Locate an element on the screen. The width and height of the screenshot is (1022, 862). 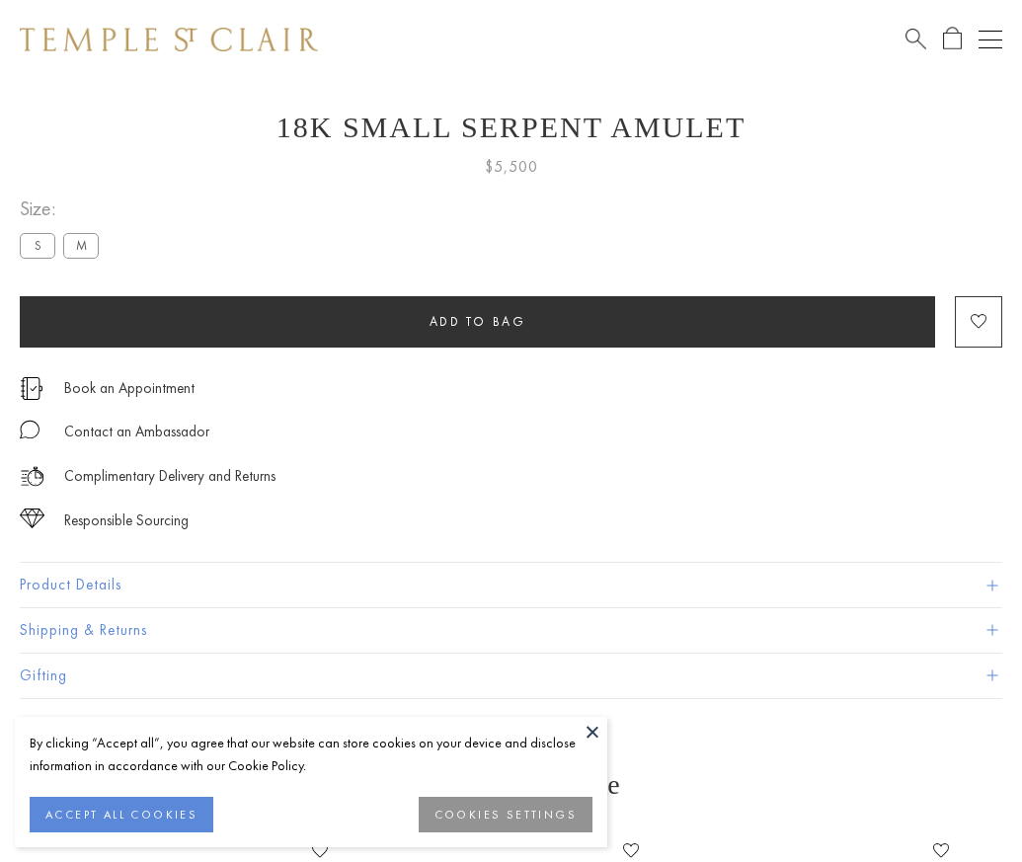
a: Search is located at coordinates (915, 39).